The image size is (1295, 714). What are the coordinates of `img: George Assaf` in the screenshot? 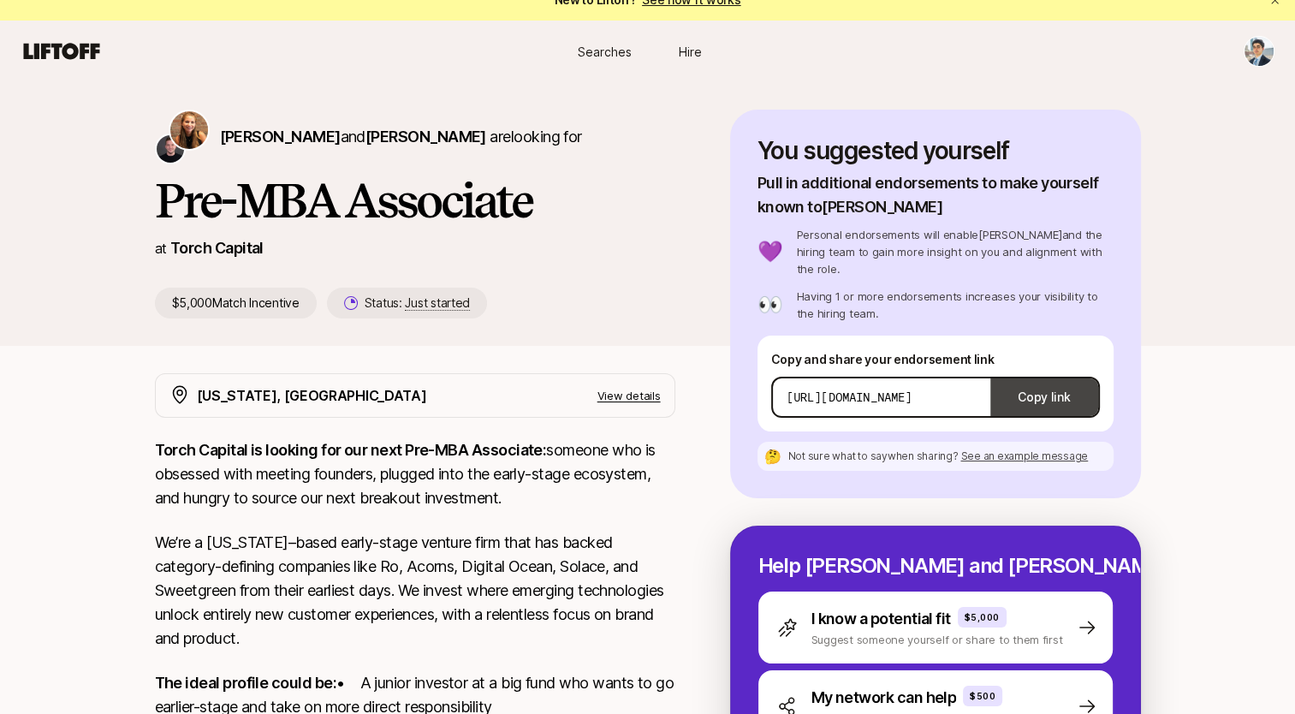 It's located at (1259, 51).